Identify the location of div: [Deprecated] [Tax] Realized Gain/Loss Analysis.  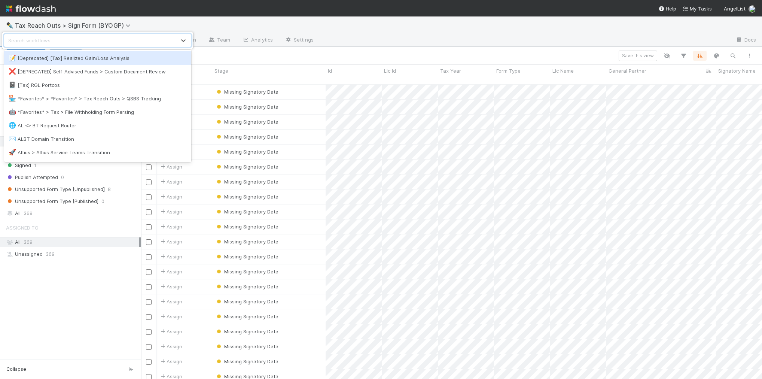
(98, 58).